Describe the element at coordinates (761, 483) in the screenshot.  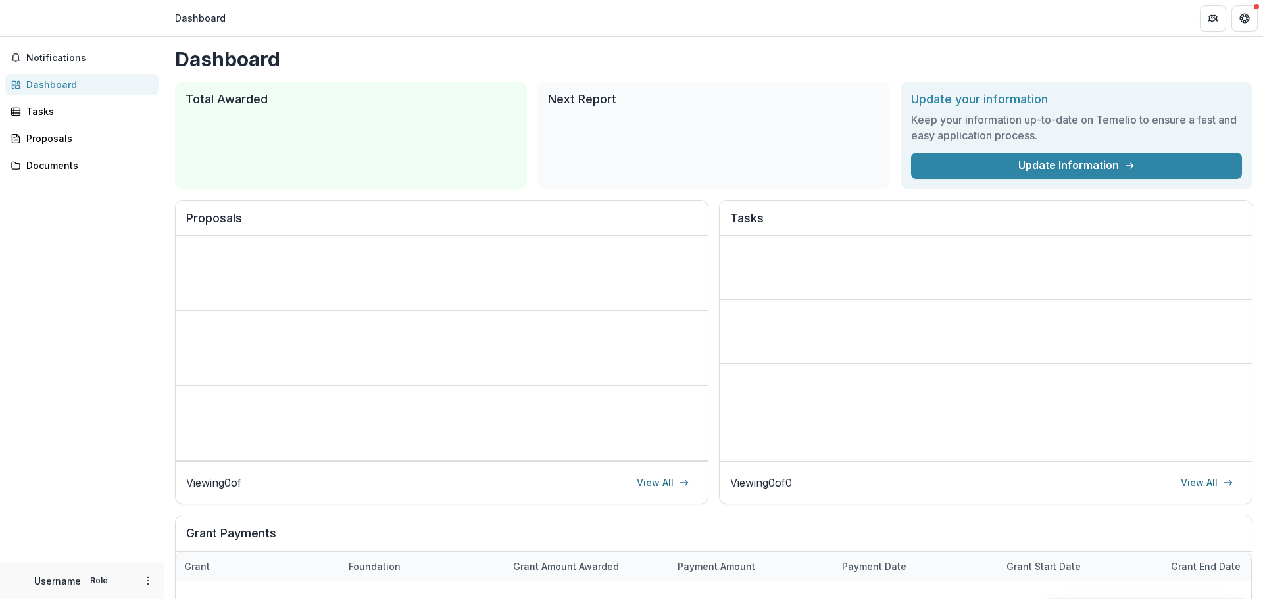
I see `p: Viewing 0 of 0` at that location.